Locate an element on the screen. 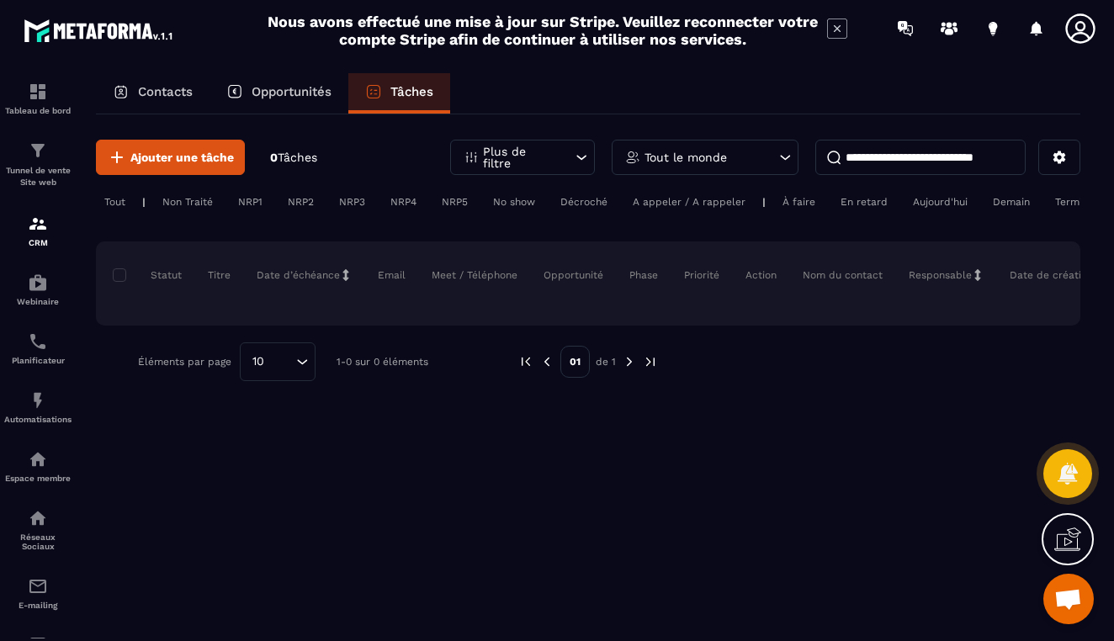 The image size is (1114, 641). a: automationsautomationsWebinaire is located at coordinates (38, 289).